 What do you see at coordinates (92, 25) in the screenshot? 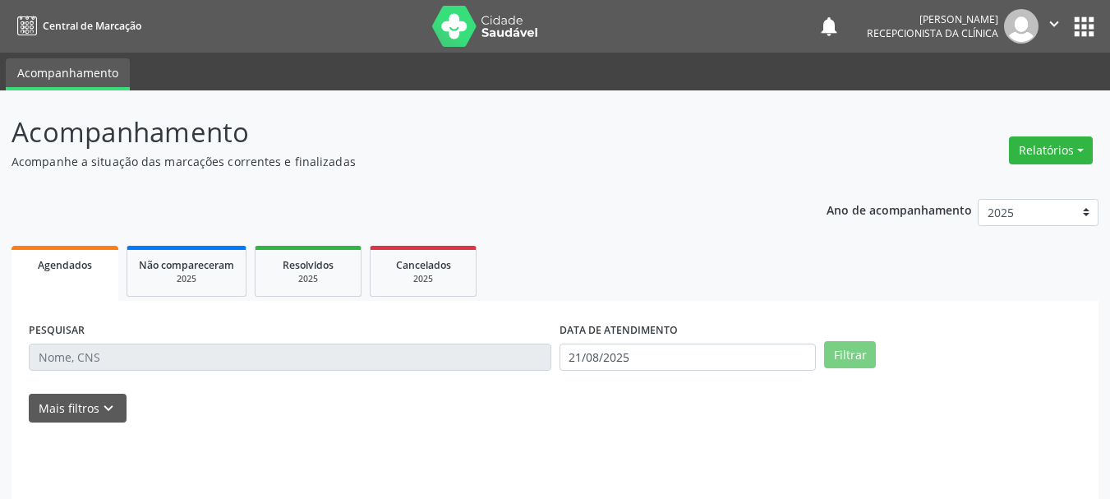
I see `span: Central de Marcação` at bounding box center [92, 25].